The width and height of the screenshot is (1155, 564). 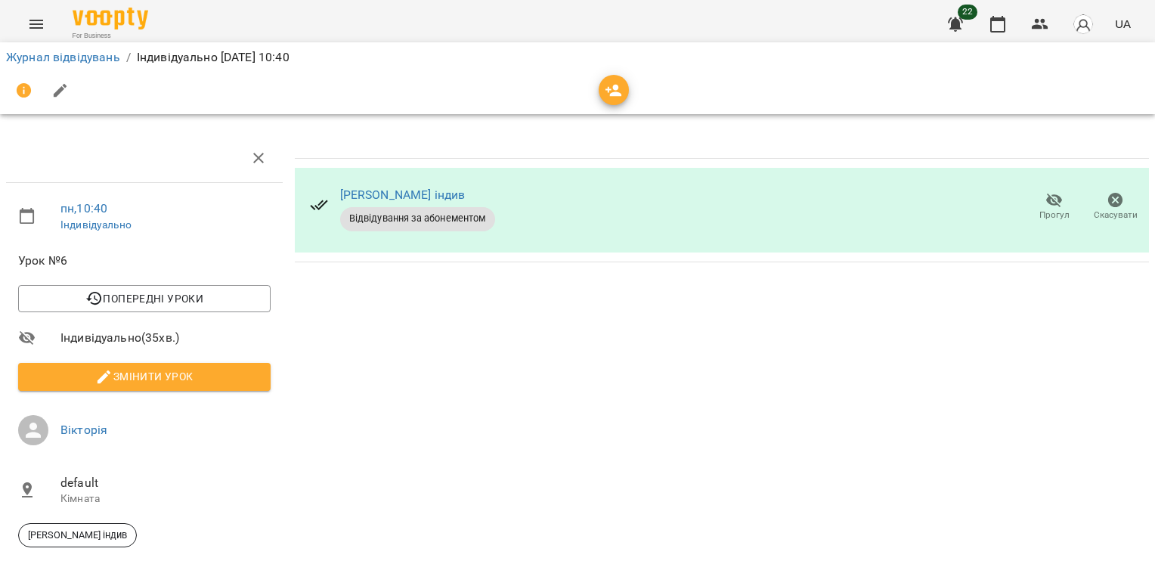 I want to click on a: Журнал відвідувань, so click(x=63, y=57).